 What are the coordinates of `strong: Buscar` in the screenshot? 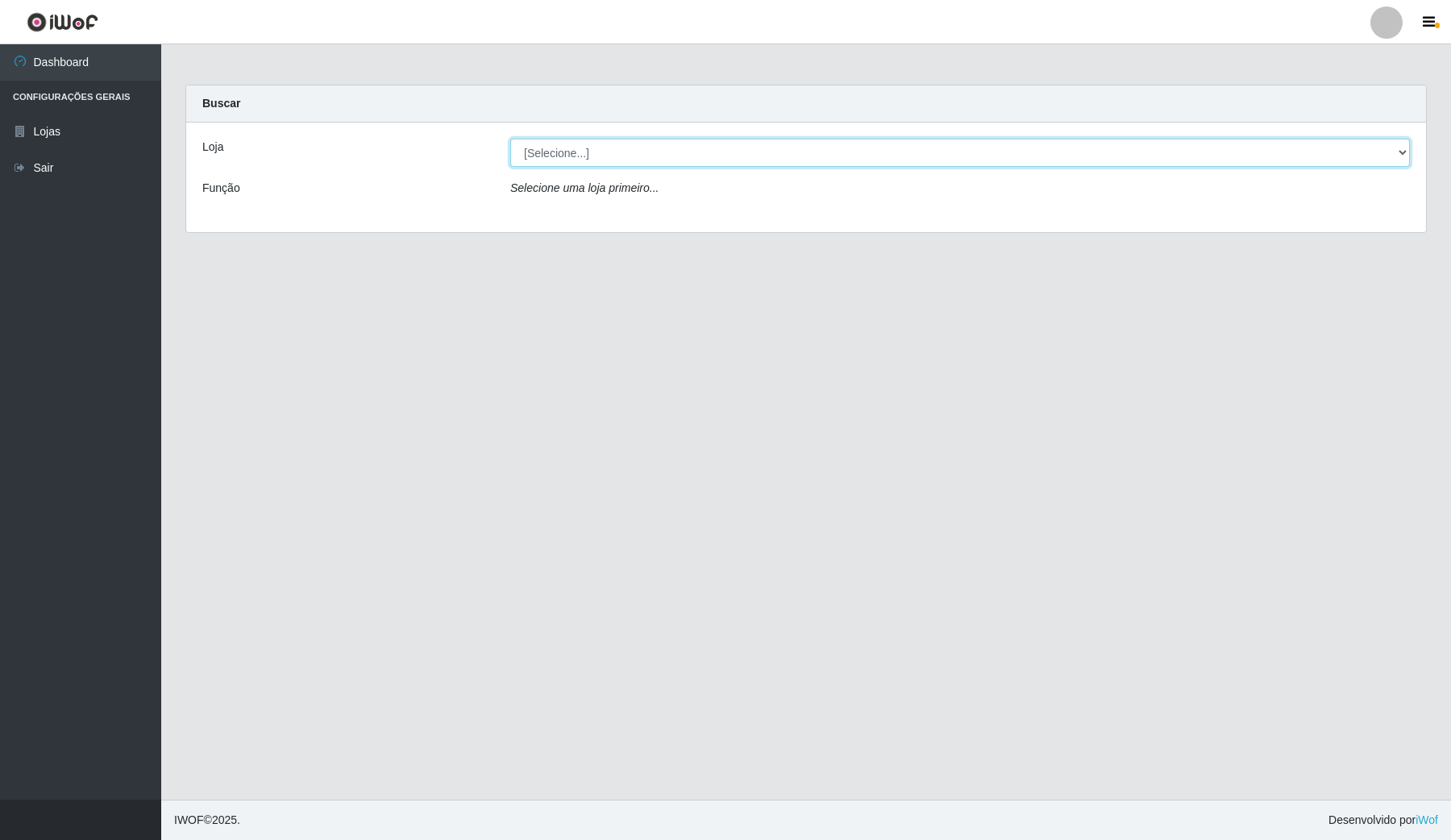 It's located at (221, 103).